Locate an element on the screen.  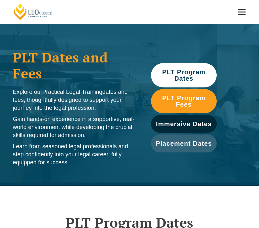
a: Placement Dates is located at coordinates (183, 143).